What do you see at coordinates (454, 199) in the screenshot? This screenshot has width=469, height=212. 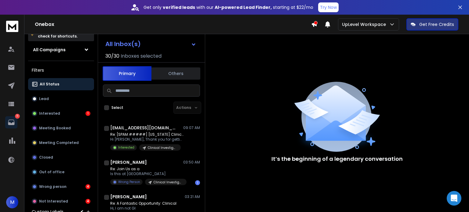 I see `div: Open Intercom Messenger` at bounding box center [454, 199].